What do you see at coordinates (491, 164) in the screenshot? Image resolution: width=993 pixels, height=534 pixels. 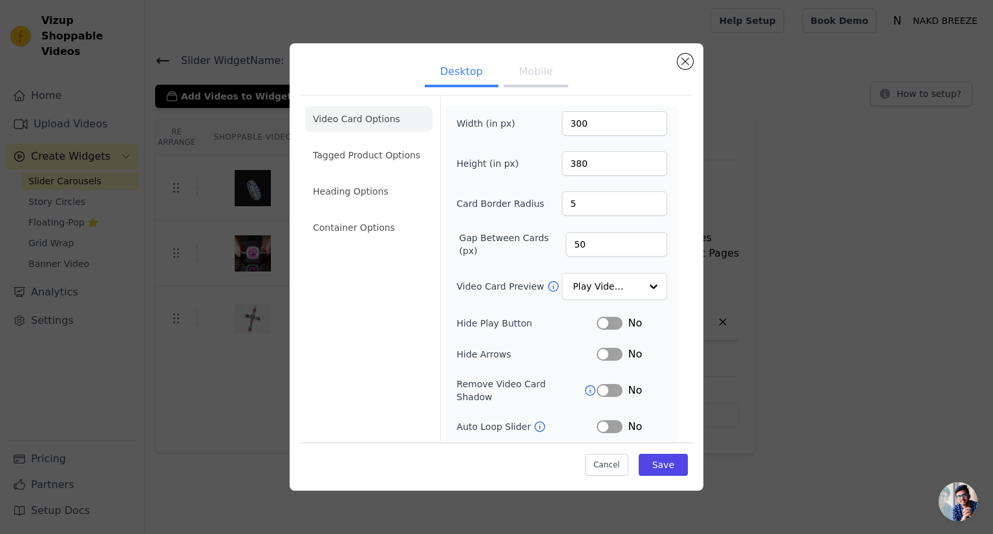 I see `label: Height (in px)` at bounding box center [491, 164].